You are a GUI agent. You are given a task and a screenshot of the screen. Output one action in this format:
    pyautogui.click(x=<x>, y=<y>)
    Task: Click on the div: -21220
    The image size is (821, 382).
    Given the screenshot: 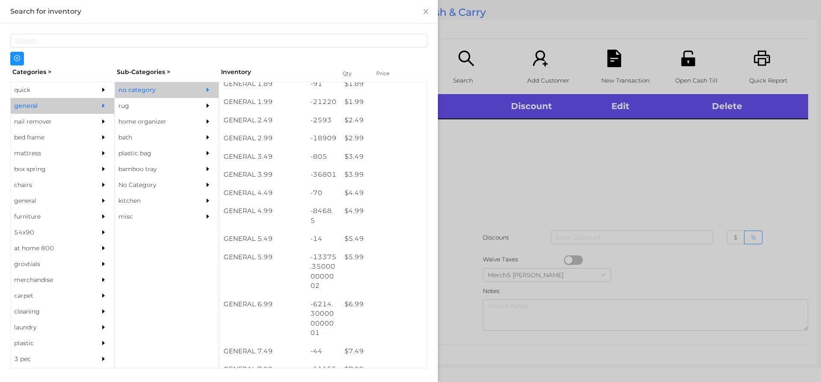 What is the action you would take?
    pyautogui.click(x=323, y=102)
    